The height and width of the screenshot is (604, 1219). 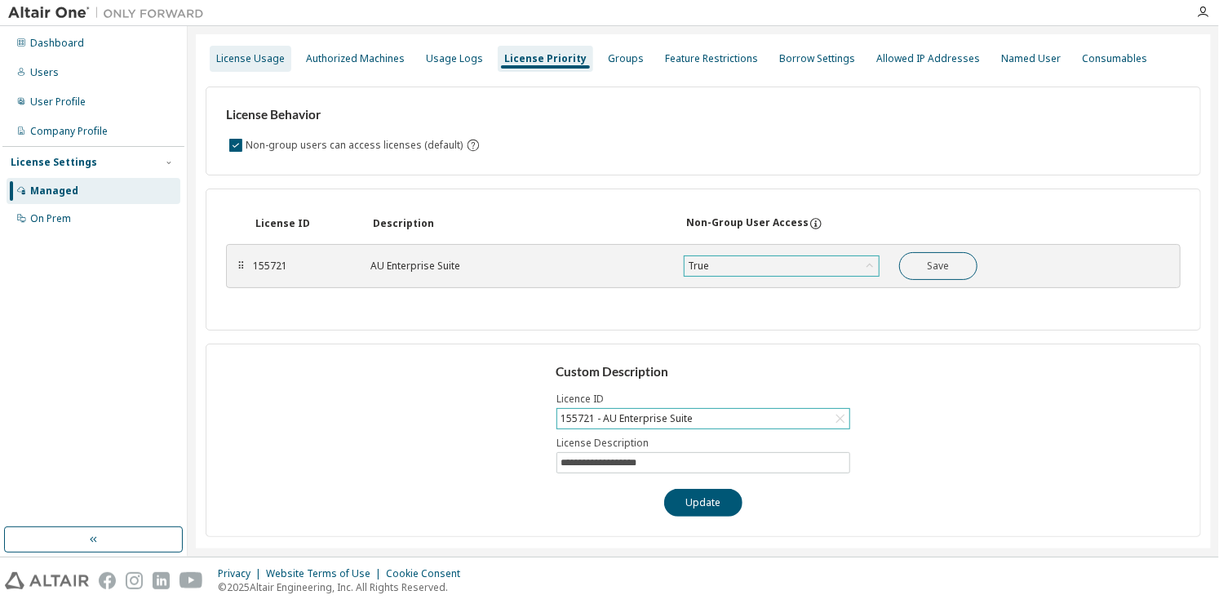 I want to click on div: Feature Restrictions, so click(x=711, y=59).